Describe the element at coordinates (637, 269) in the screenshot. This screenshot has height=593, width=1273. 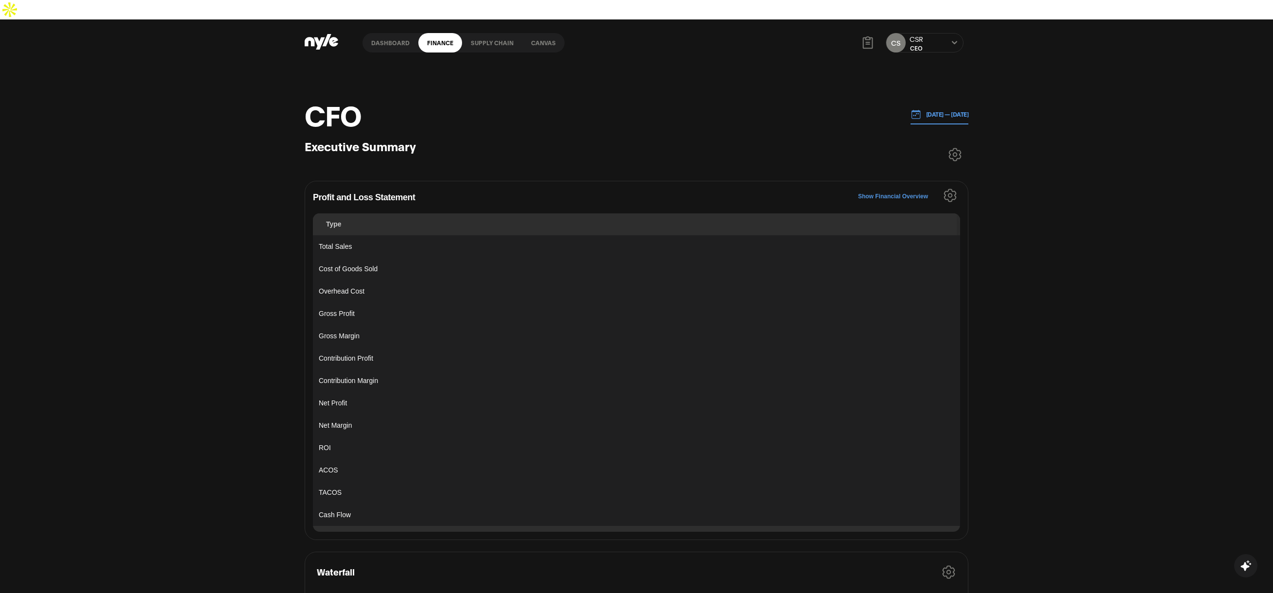
I see `td: Cost of Goods Sold` at that location.